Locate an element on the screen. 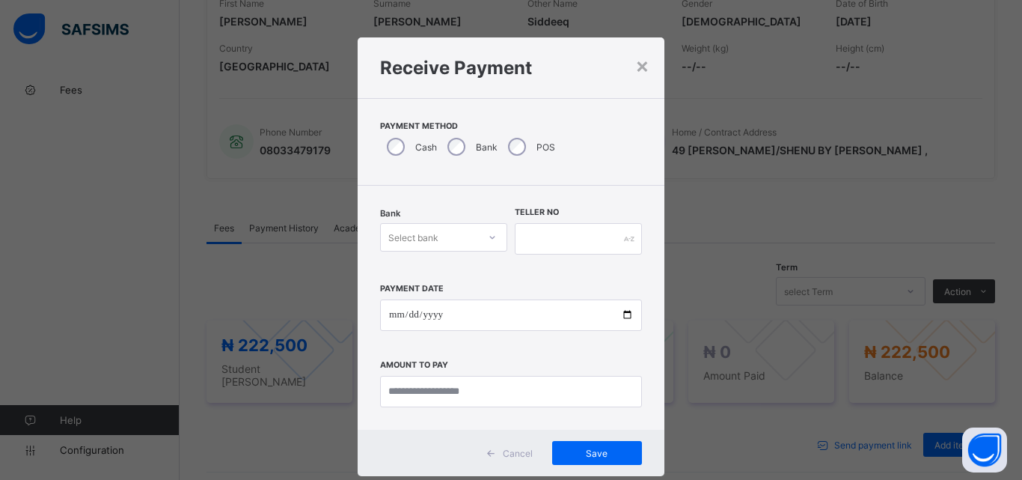  span: Cancel is located at coordinates (518, 453).